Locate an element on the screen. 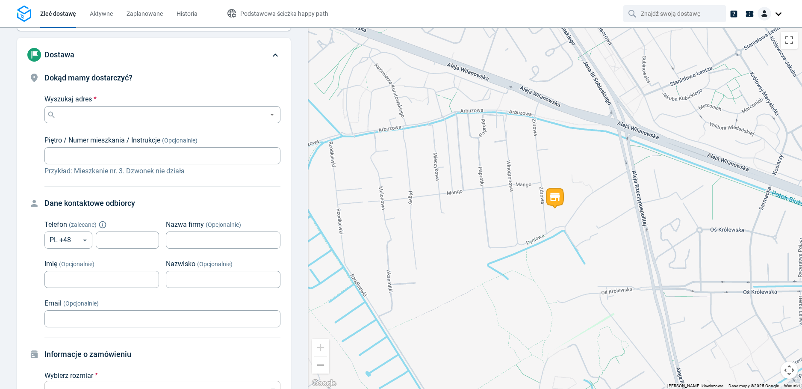  span: Aktywne is located at coordinates (101, 14).